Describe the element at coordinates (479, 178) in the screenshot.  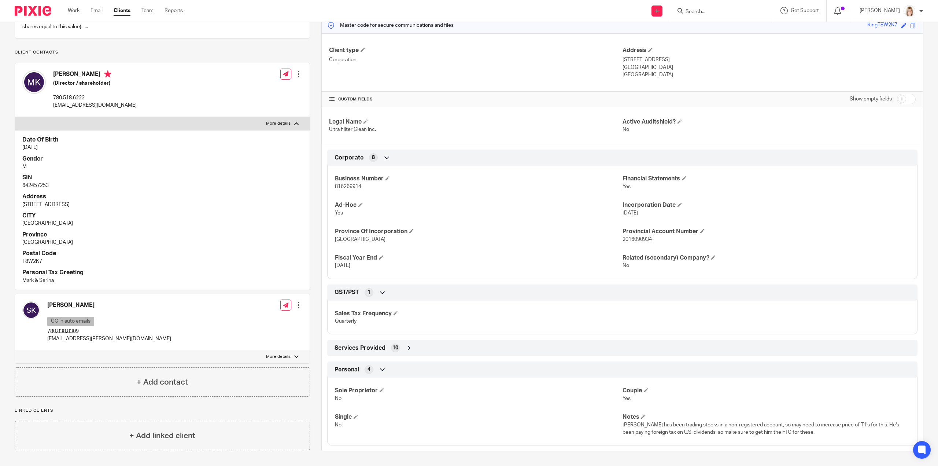
I see `h4: Business Number` at that location.